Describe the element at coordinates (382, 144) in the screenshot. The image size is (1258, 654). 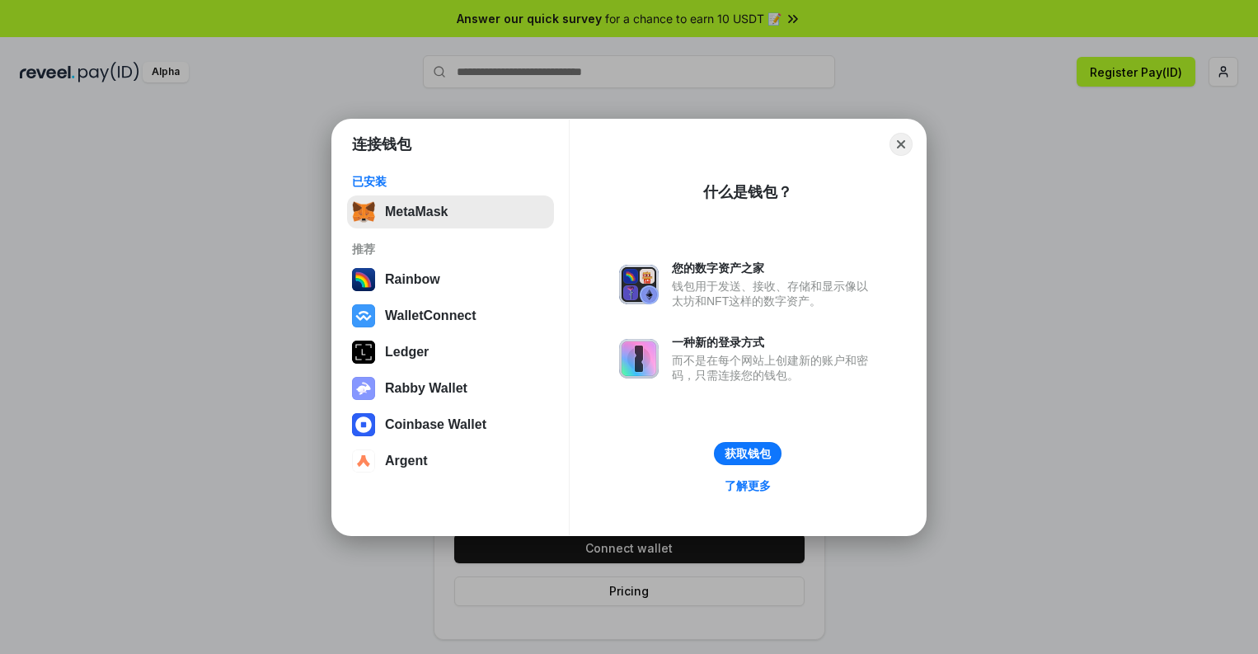
I see `h1: 连接钱包` at that location.